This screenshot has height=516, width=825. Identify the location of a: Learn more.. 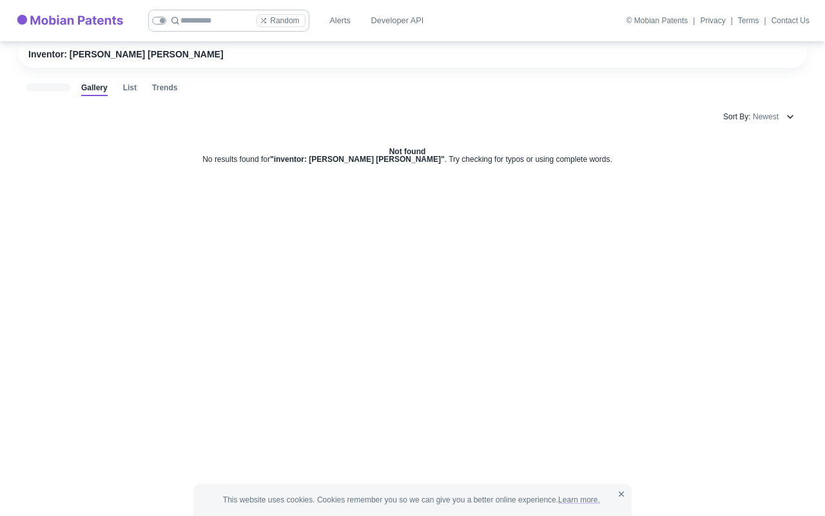
(579, 500).